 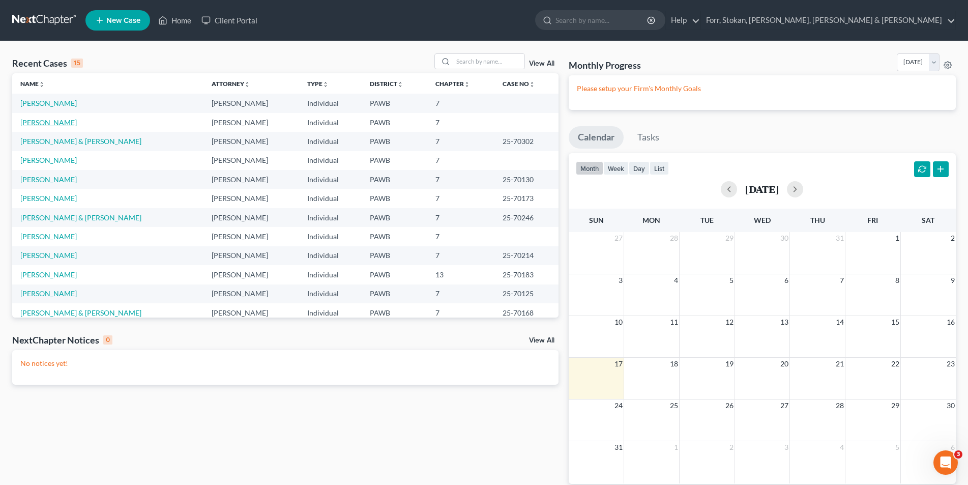 I want to click on span: 13, so click(x=784, y=322).